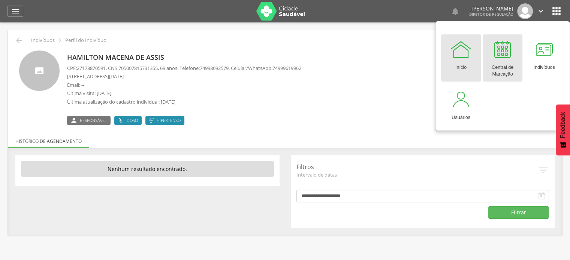 Image resolution: width=570 pixels, height=260 pixels. I want to click on span: 27178870591, so click(91, 68).